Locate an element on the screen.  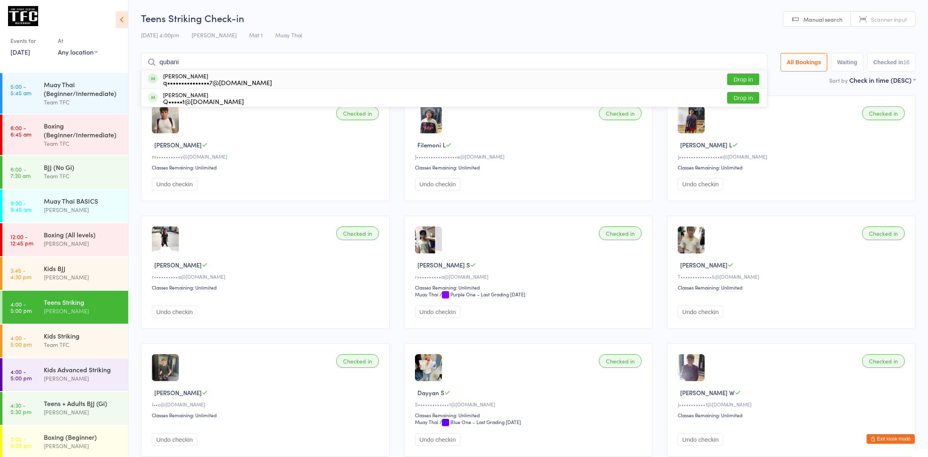
img: image1726124801.png is located at coordinates (165, 120).